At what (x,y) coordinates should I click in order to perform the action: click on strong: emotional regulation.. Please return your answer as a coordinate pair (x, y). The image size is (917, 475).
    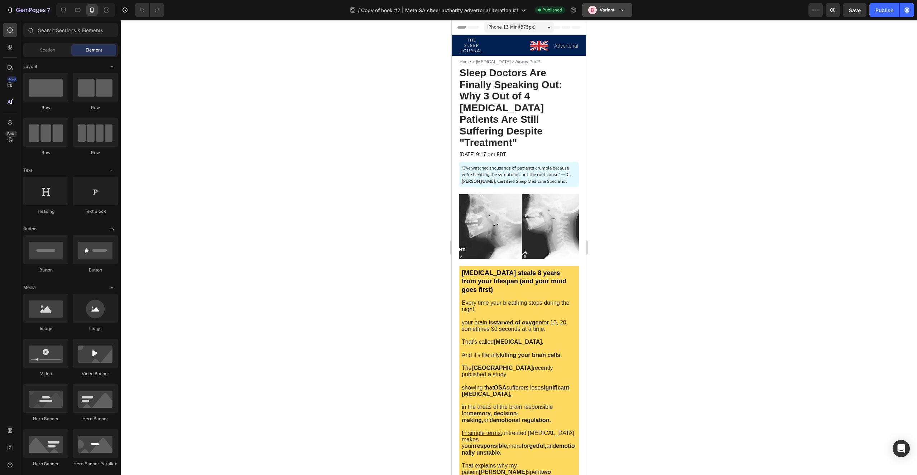
    Looking at the image, I should click on (70, 400).